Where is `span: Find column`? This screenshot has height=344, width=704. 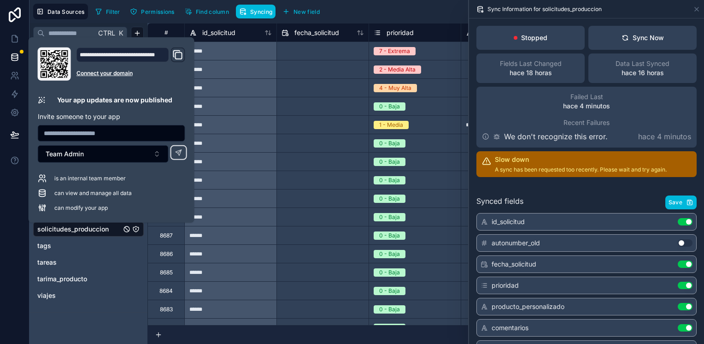
span: Find column is located at coordinates (212, 12).